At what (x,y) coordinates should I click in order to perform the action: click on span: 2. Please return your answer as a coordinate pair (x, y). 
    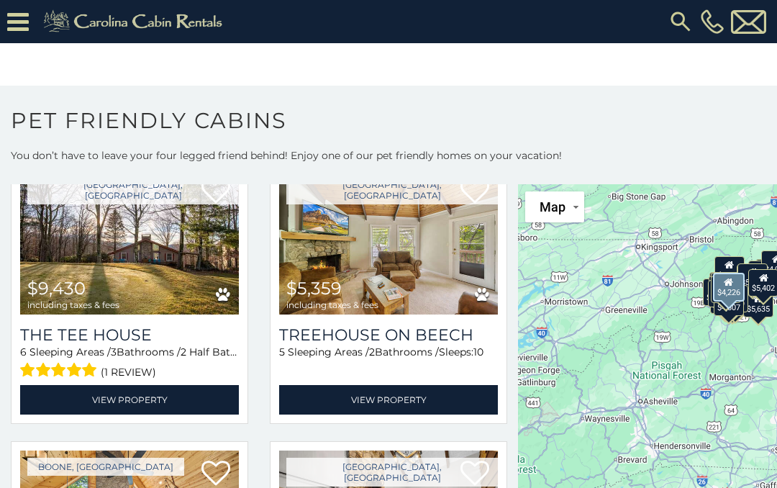
    Looking at the image, I should click on (372, 352).